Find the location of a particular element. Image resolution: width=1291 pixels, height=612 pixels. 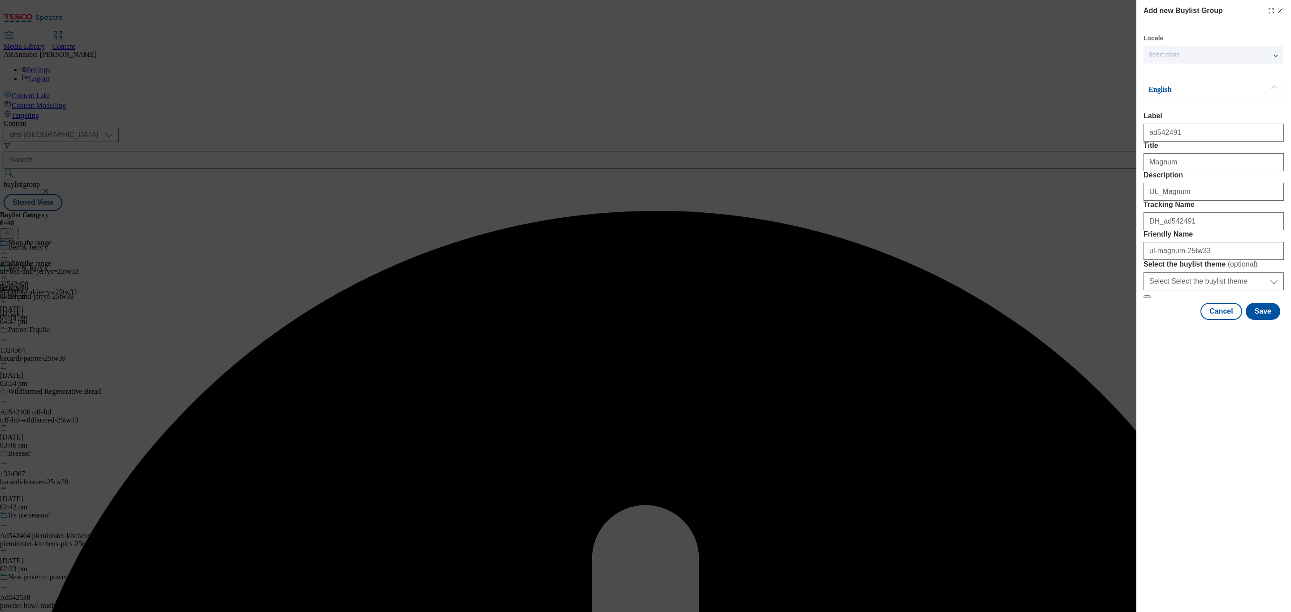

input: Enter Tracking Name is located at coordinates (1214, 221).